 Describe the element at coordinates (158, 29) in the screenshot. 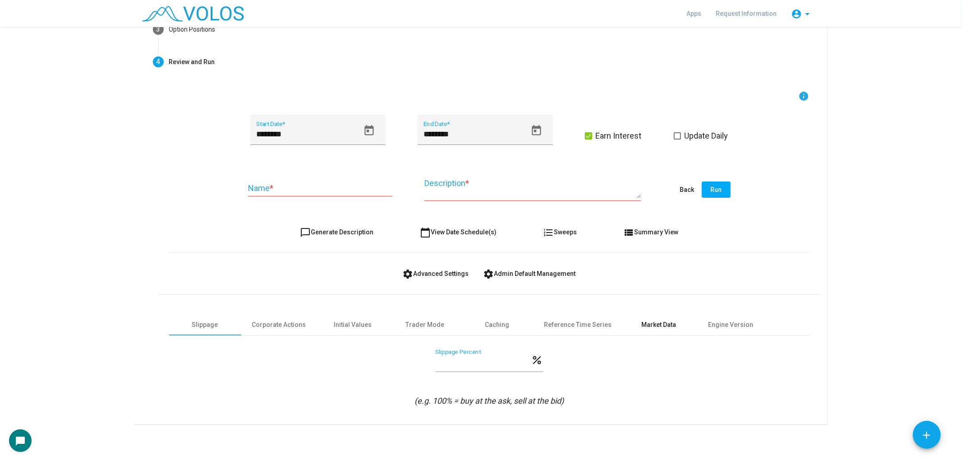

I see `span: 3` at that location.